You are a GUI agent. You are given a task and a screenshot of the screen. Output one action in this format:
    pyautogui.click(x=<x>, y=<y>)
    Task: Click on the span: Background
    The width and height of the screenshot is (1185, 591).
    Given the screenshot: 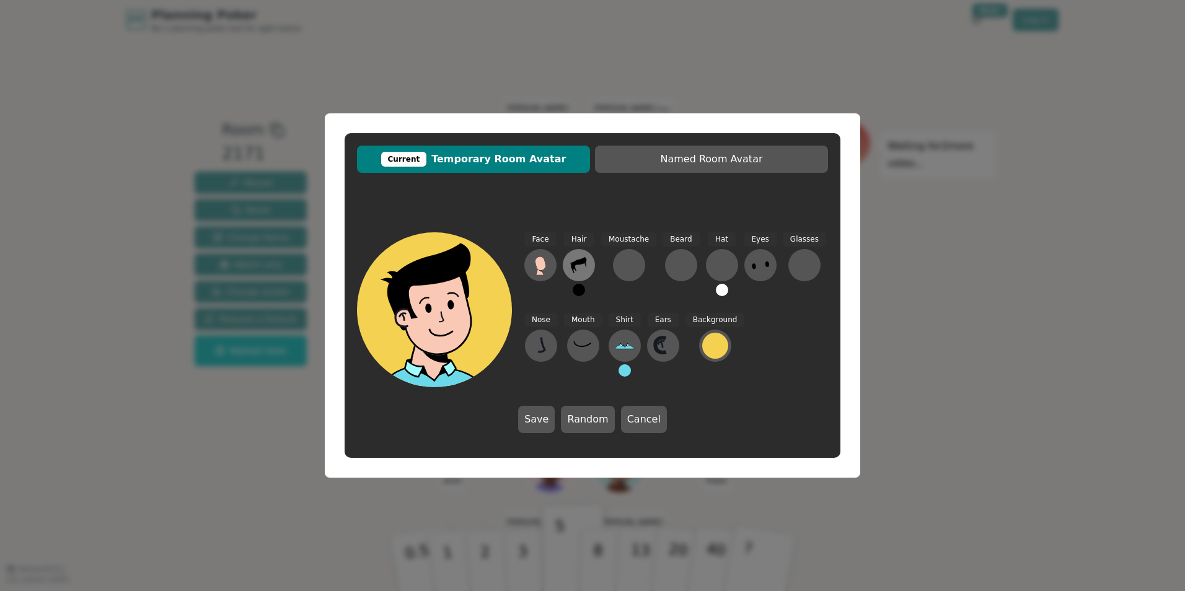 What is the action you would take?
    pyautogui.click(x=715, y=320)
    